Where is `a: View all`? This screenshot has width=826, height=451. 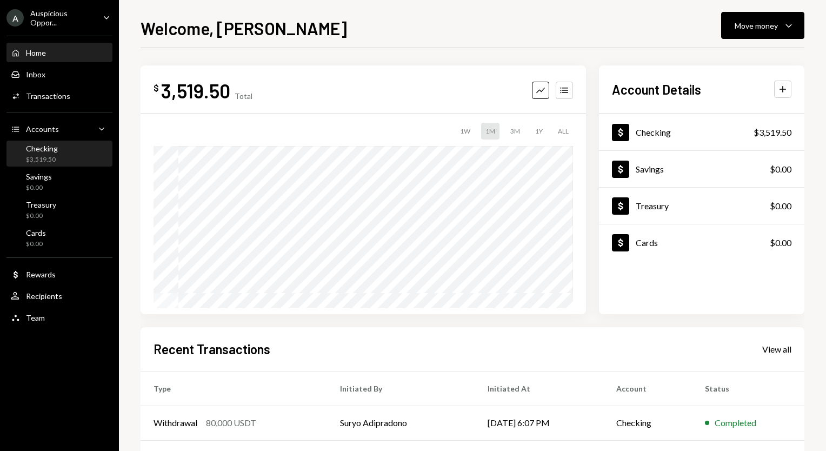
a: View all is located at coordinates (777, 349).